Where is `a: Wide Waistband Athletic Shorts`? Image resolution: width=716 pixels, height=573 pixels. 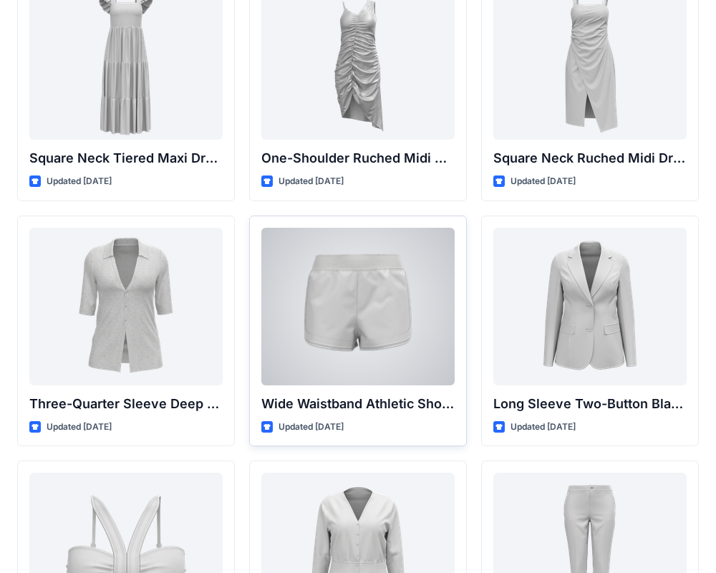 a: Wide Waistband Athletic Shorts is located at coordinates (358, 307).